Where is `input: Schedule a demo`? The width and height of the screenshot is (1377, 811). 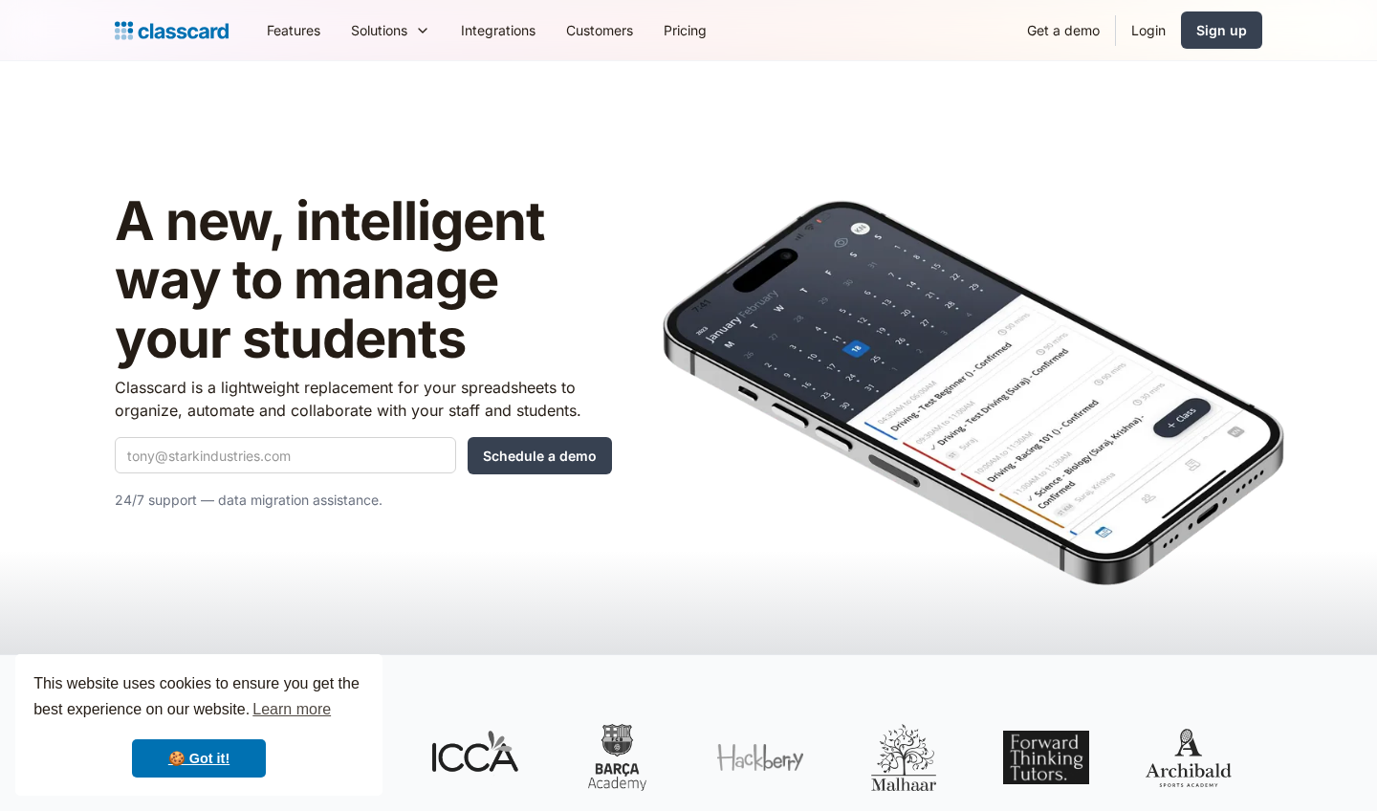
input: Schedule a demo is located at coordinates (539, 455).